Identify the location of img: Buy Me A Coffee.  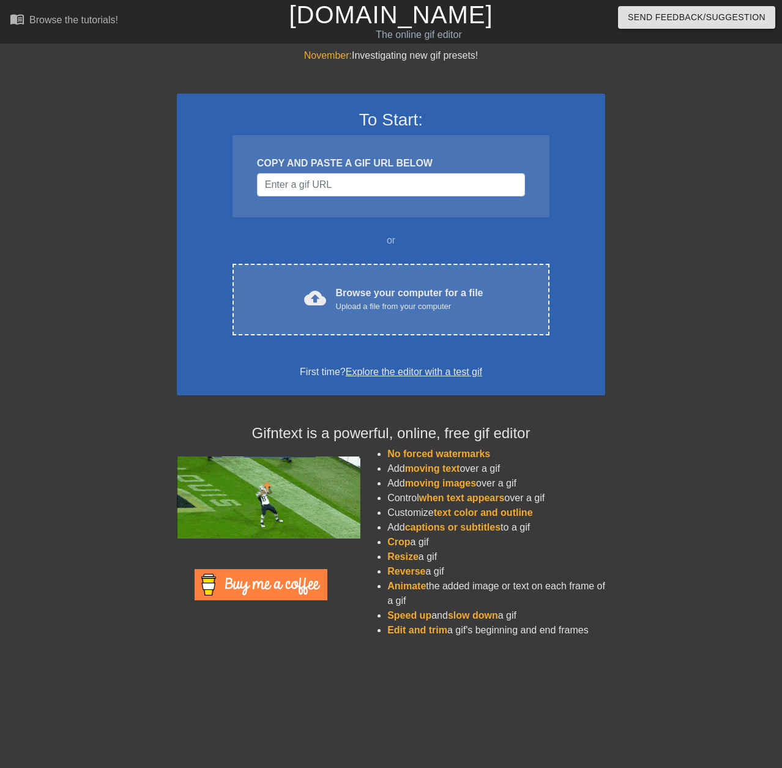
(261, 584).